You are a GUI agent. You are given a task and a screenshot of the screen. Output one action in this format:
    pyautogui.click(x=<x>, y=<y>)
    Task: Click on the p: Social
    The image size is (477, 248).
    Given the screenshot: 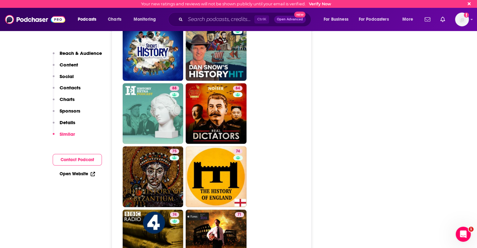 What is the action you would take?
    pyautogui.click(x=67, y=76)
    